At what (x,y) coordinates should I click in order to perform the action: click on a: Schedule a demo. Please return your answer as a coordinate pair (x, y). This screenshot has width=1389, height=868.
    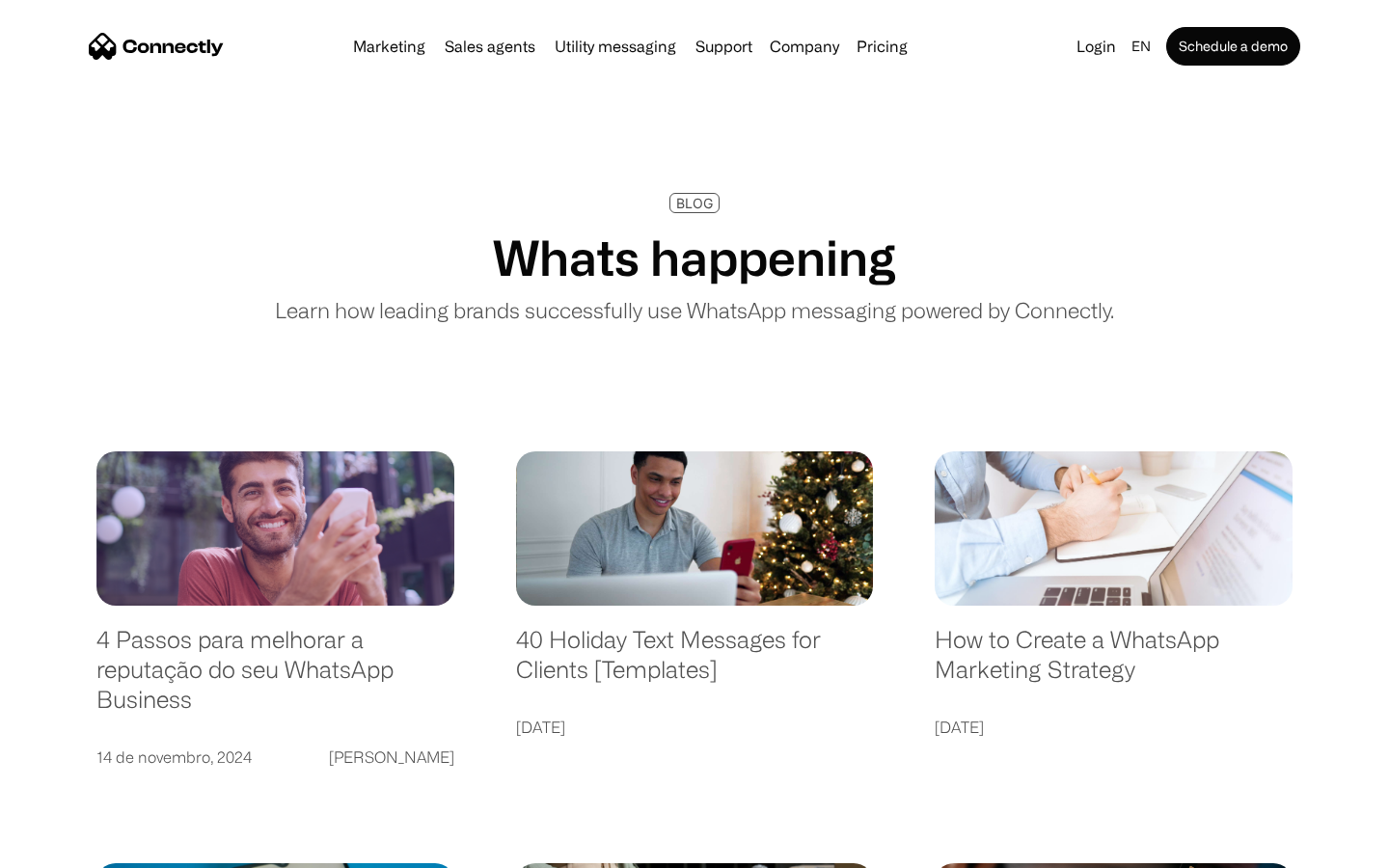
    Looking at the image, I should click on (1233, 46).